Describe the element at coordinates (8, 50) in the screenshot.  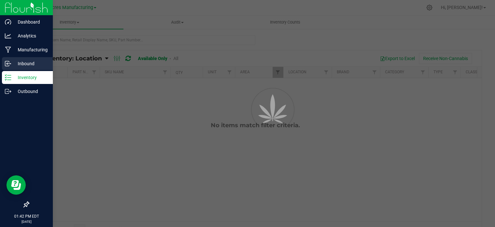
I see `inline-svg: Manufacturing` at that location.